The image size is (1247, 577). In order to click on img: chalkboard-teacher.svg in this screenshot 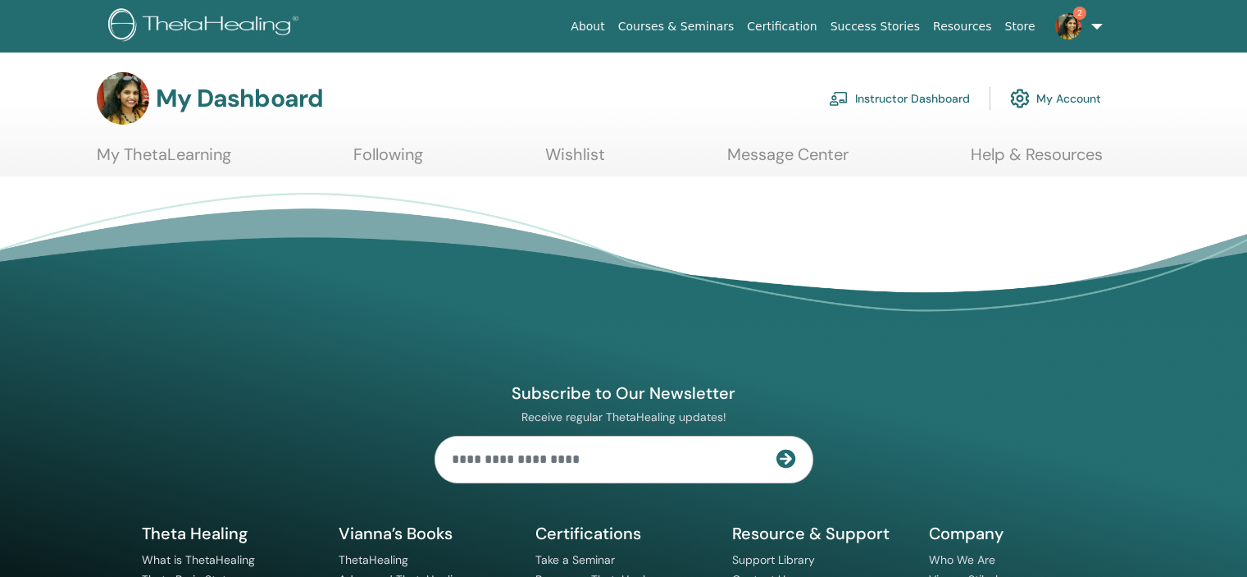, I will do `click(839, 98)`.